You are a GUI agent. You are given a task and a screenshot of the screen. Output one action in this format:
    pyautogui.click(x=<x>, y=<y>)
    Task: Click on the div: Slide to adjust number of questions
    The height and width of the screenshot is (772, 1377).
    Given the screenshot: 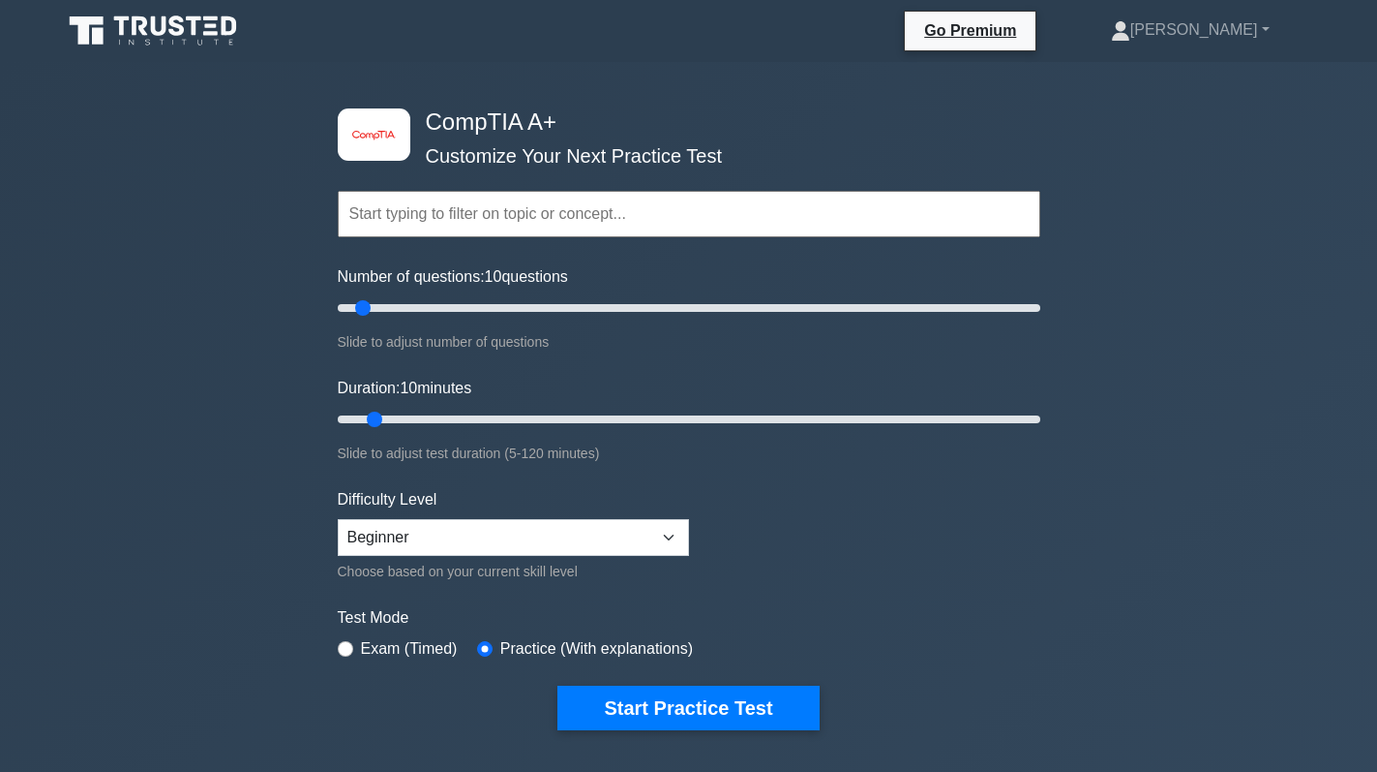 What is the action you would take?
    pyautogui.click(x=689, y=342)
    